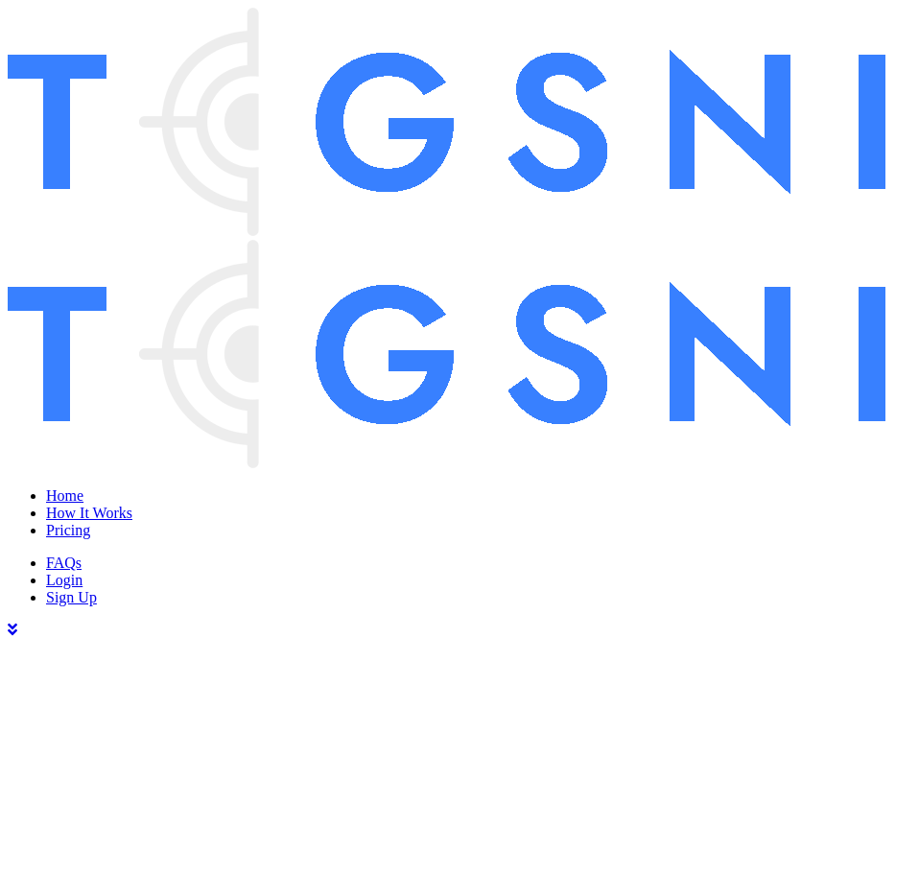 The width and height of the screenshot is (919, 874). Describe the element at coordinates (479, 496) in the screenshot. I see `div: Home` at that location.